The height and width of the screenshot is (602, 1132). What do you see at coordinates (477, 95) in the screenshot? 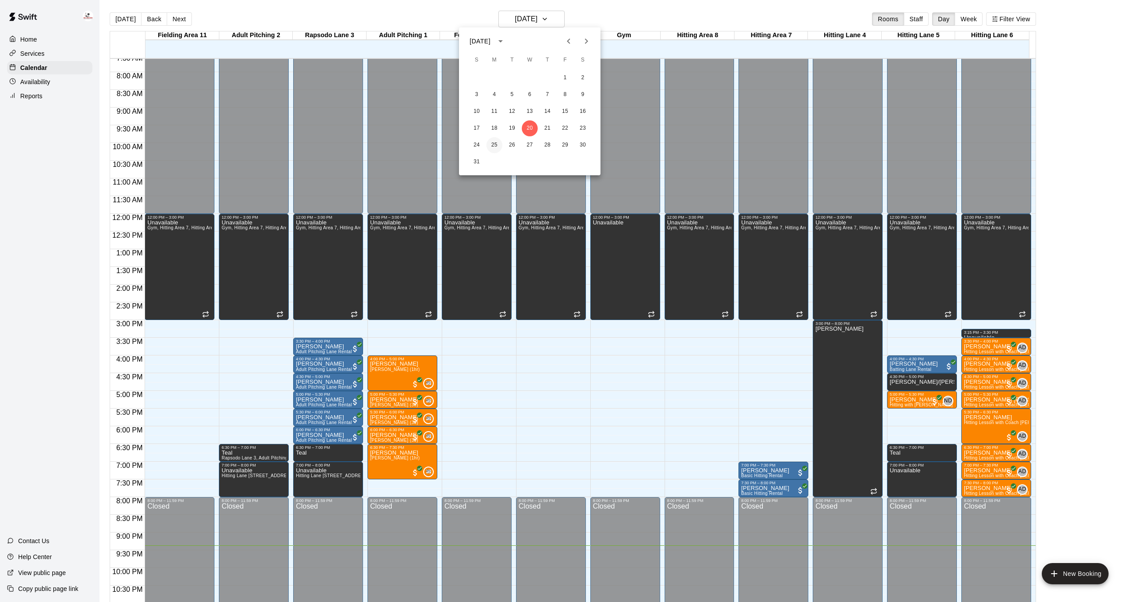
I see `button: 3` at bounding box center [477, 95].